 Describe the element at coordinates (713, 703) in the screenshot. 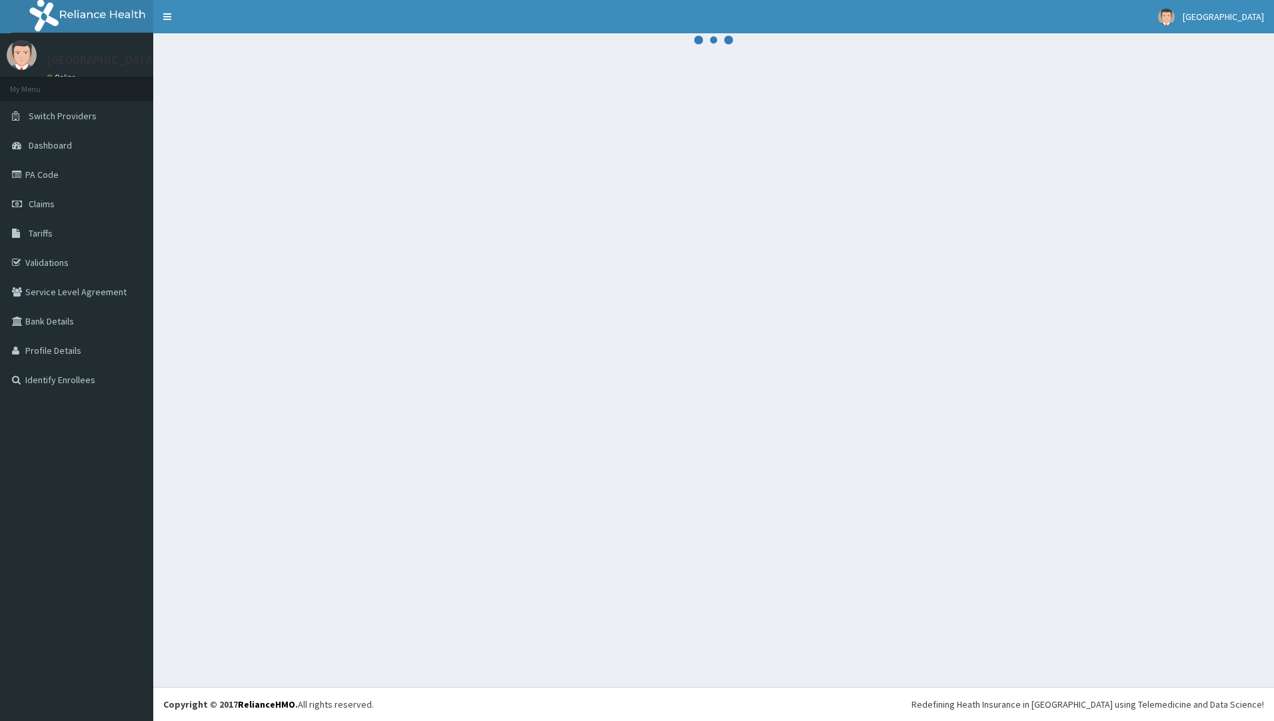

I see `footer: All rights reserved.` at that location.